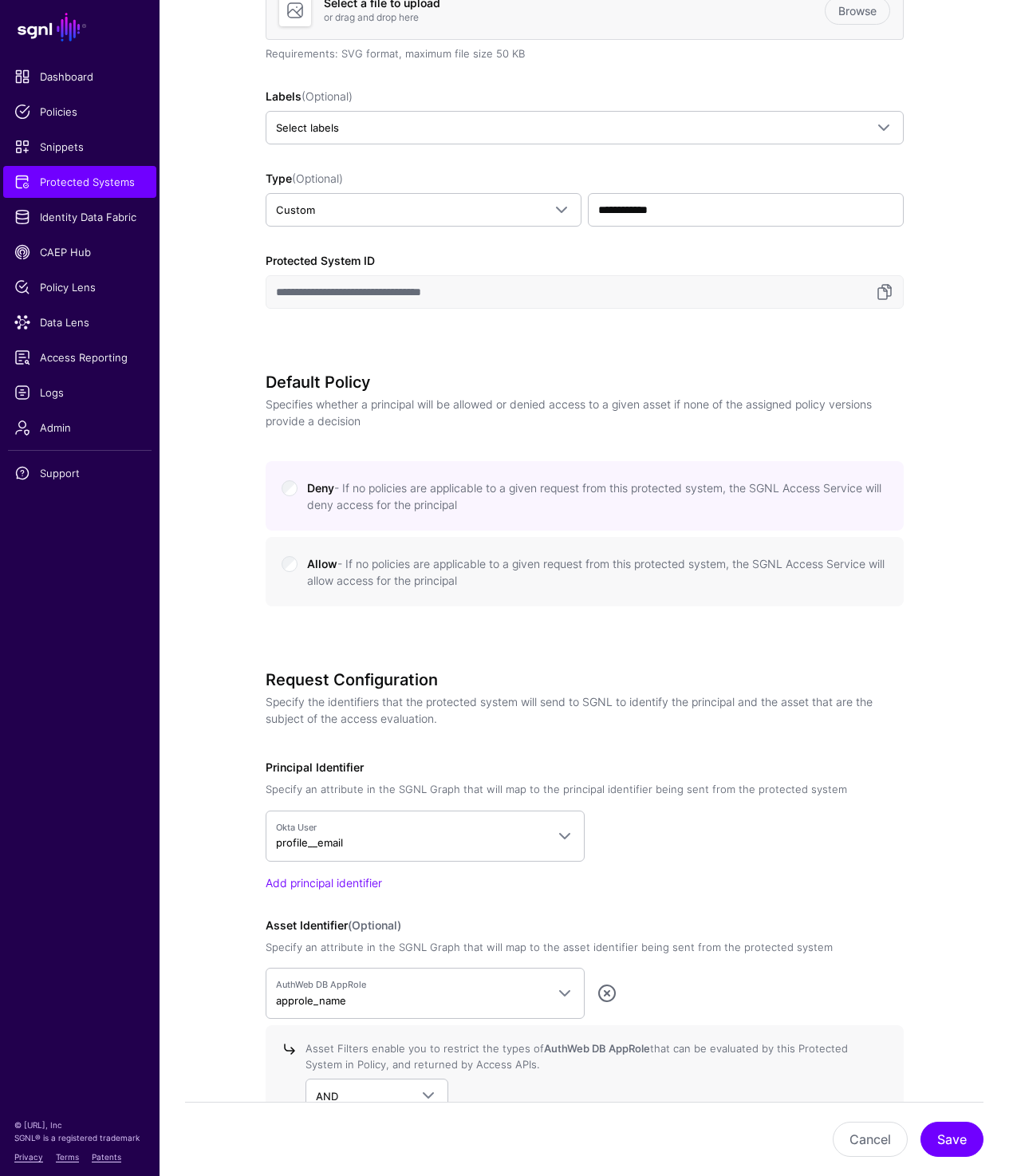 The image size is (1009, 1176). What do you see at coordinates (323, 882) in the screenshot?
I see `a: Add principal identifier` at bounding box center [323, 882].